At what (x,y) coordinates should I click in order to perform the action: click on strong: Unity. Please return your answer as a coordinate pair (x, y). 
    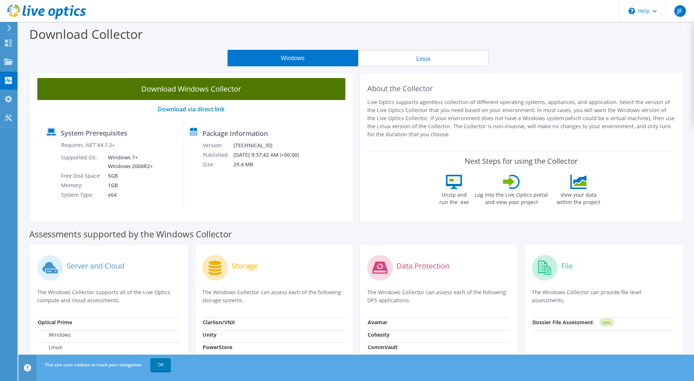
    Looking at the image, I should click on (210, 334).